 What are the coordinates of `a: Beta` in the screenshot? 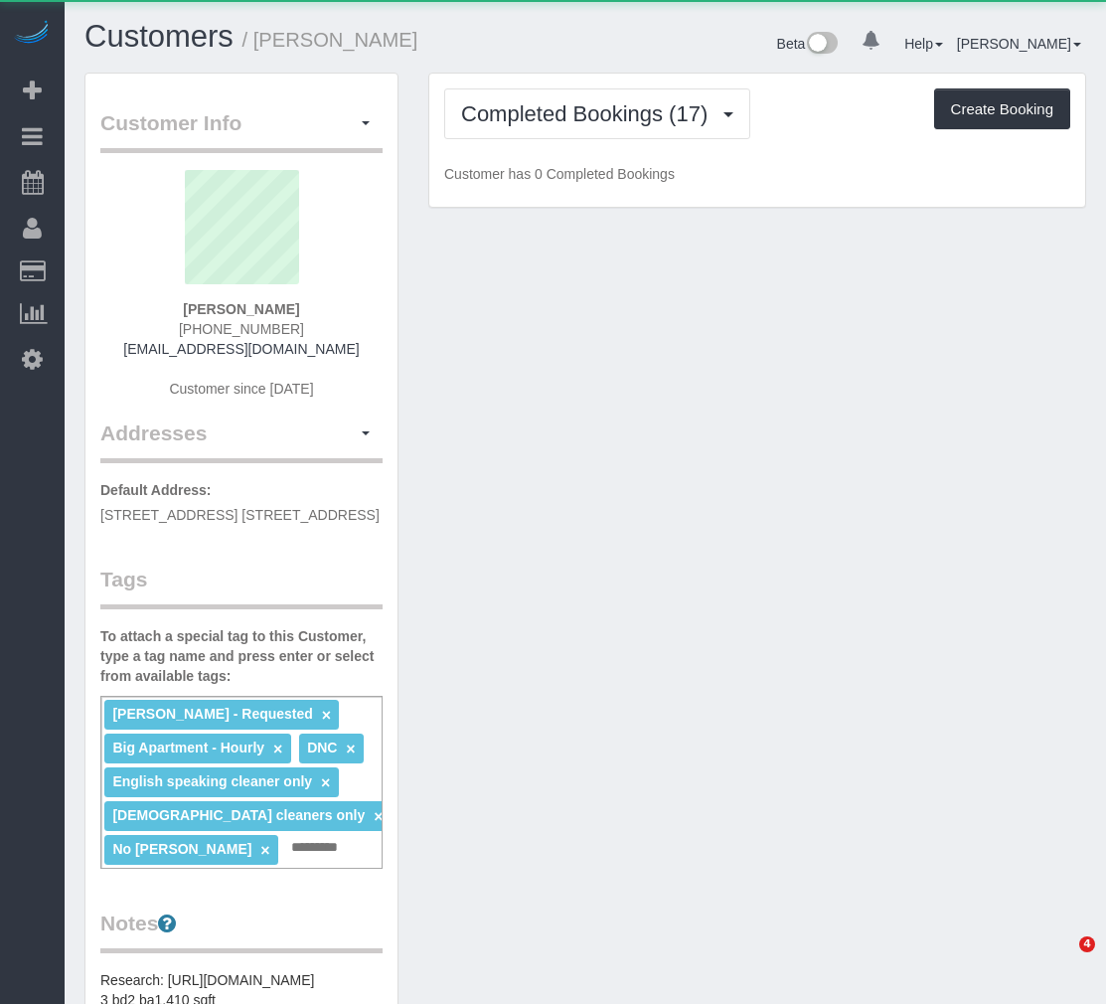 It's located at (808, 44).